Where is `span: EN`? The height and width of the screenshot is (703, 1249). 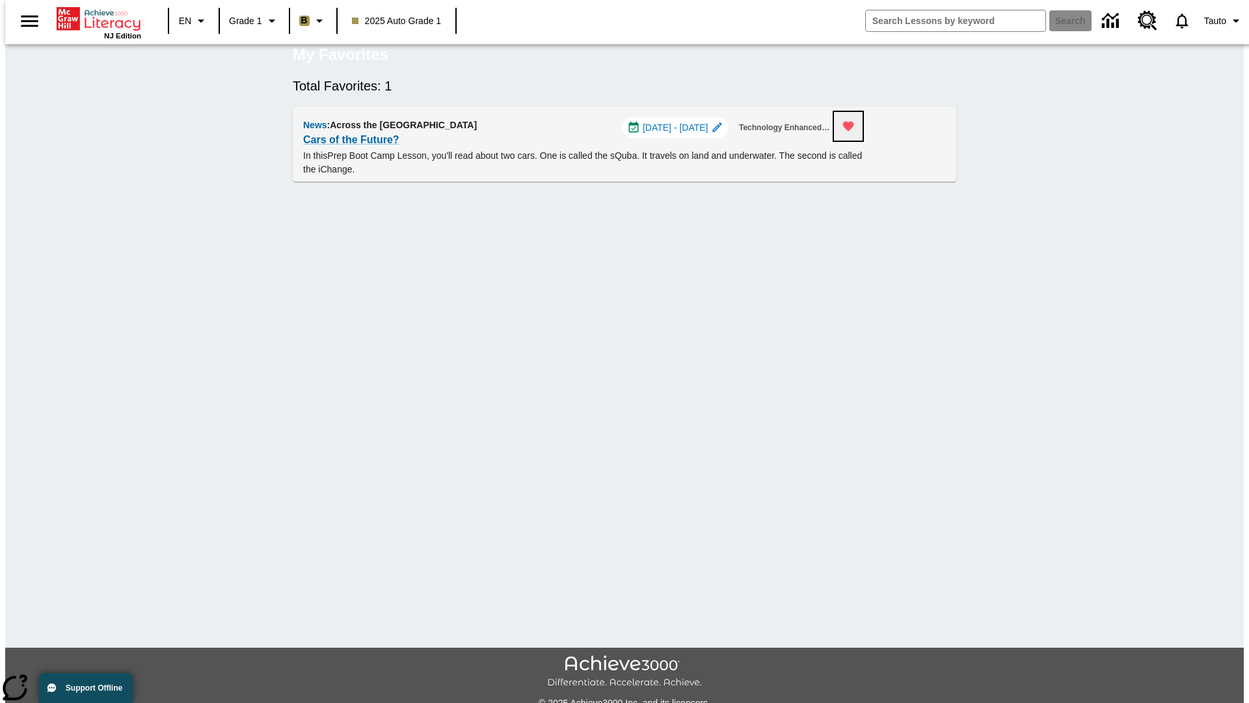
span: EN is located at coordinates (185, 21).